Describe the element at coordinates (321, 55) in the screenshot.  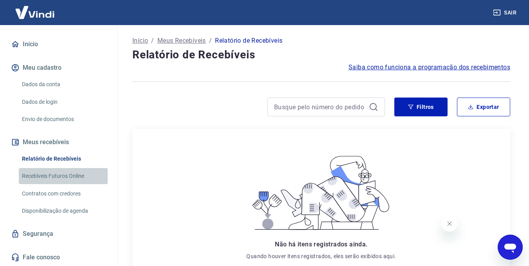
I see `h4: Relatório de Recebíveis` at that location.